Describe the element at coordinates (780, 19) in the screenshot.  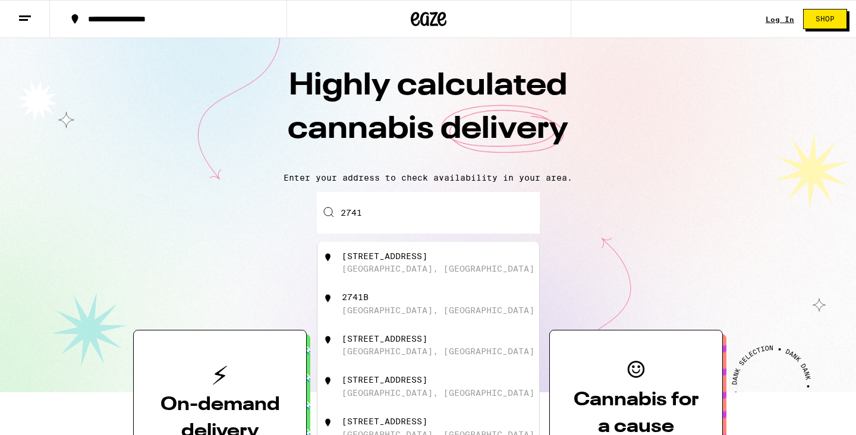
I see `a: Log In` at that location.